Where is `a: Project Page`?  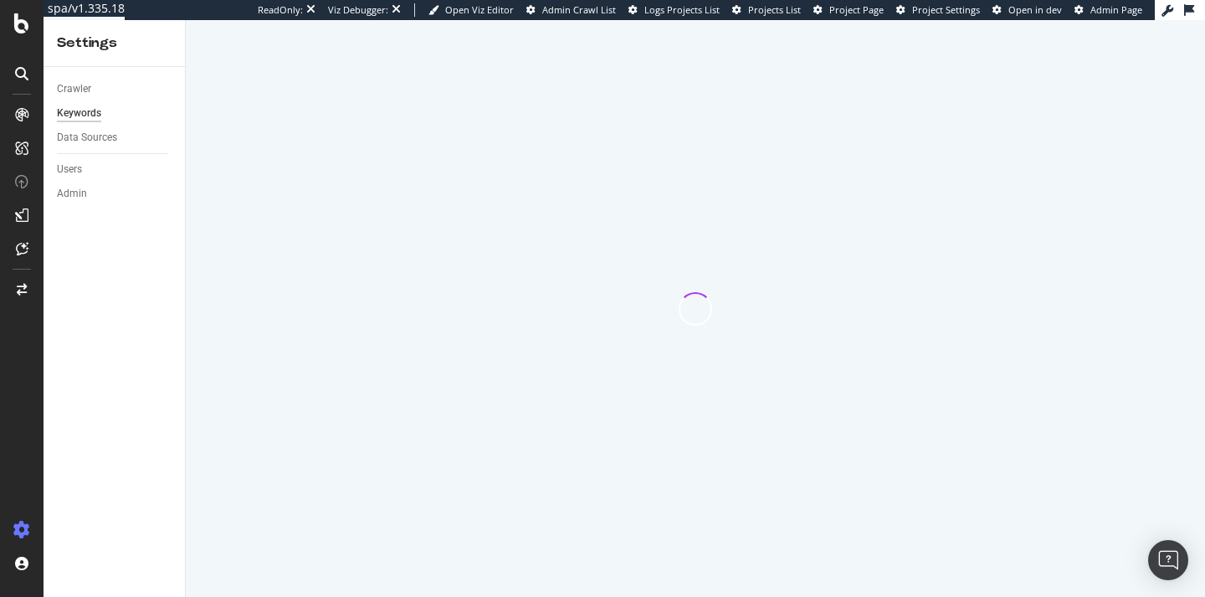 a: Project Page is located at coordinates (848, 10).